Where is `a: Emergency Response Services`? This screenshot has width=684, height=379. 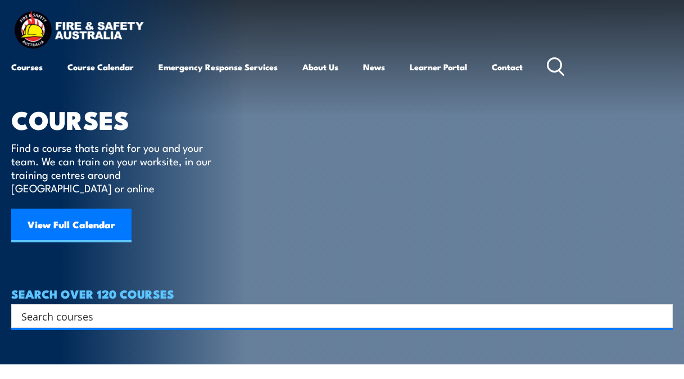
a: Emergency Response Services is located at coordinates (218, 67).